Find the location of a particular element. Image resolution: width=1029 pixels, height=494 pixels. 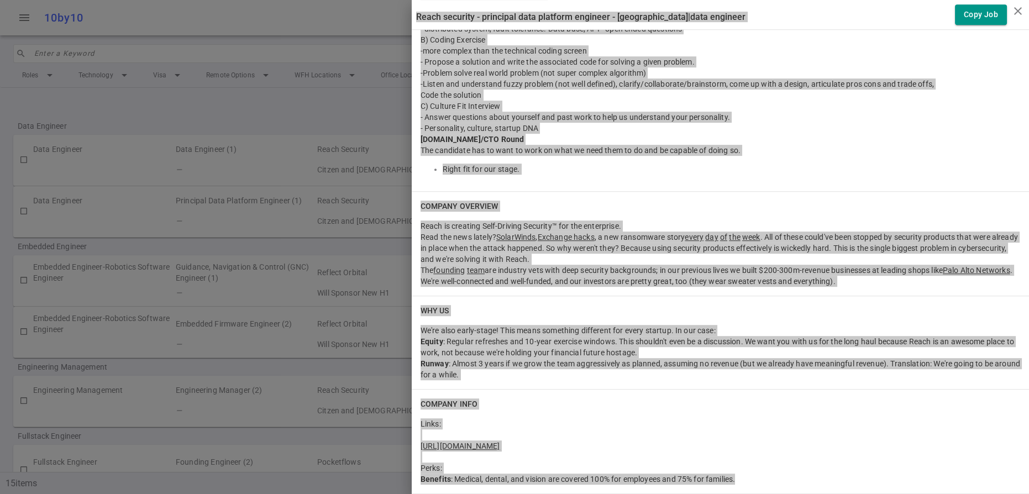

button: Copy Job is located at coordinates (981, 14).